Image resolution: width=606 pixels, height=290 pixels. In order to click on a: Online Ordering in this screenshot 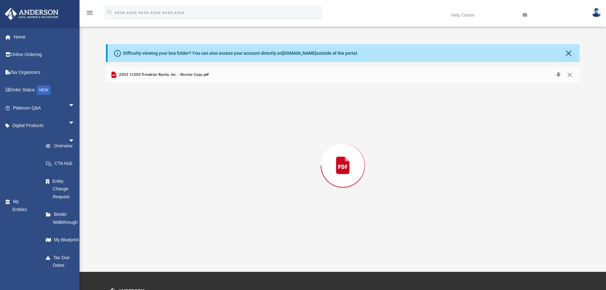, I will do `click(37, 55)`.